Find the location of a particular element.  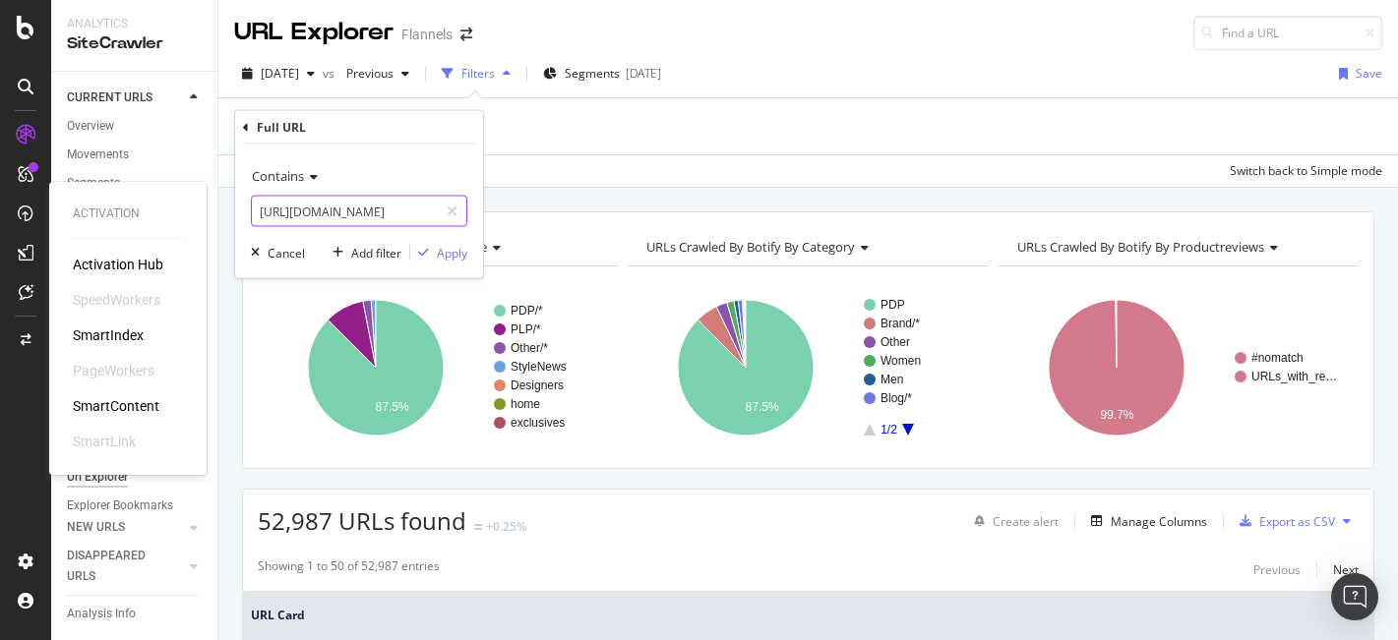

text: StyleNews is located at coordinates (538, 367).